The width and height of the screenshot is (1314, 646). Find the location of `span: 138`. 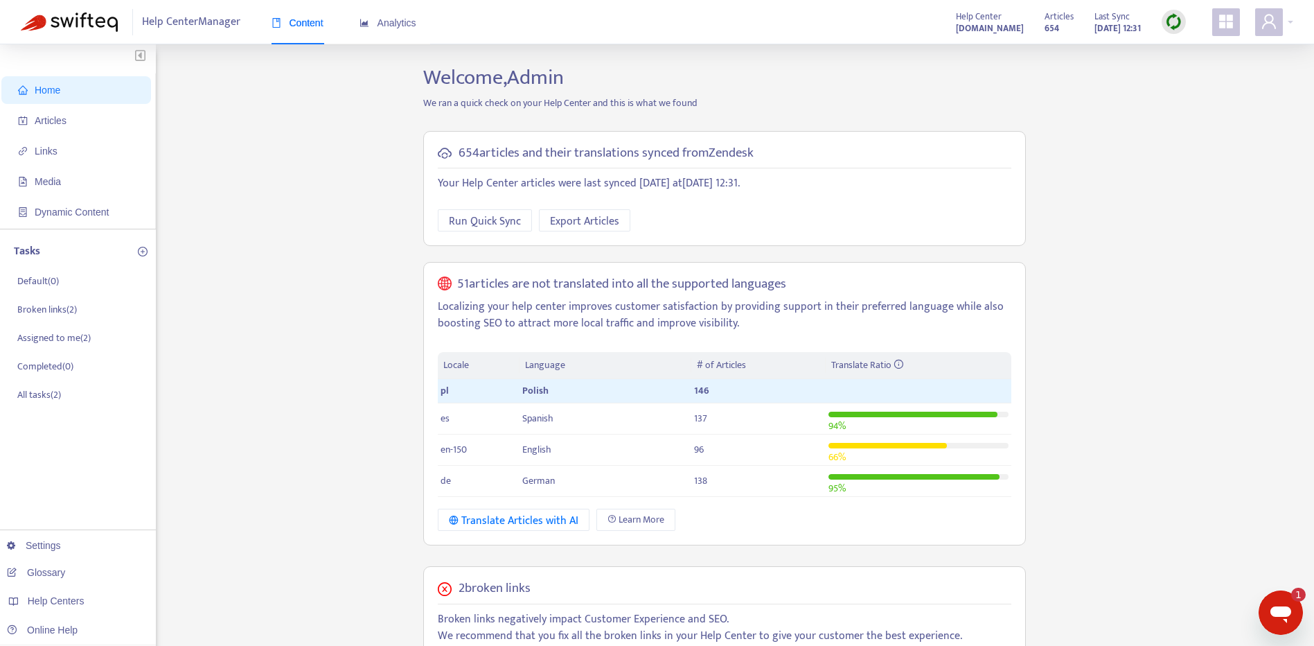

span: 138 is located at coordinates (700, 480).